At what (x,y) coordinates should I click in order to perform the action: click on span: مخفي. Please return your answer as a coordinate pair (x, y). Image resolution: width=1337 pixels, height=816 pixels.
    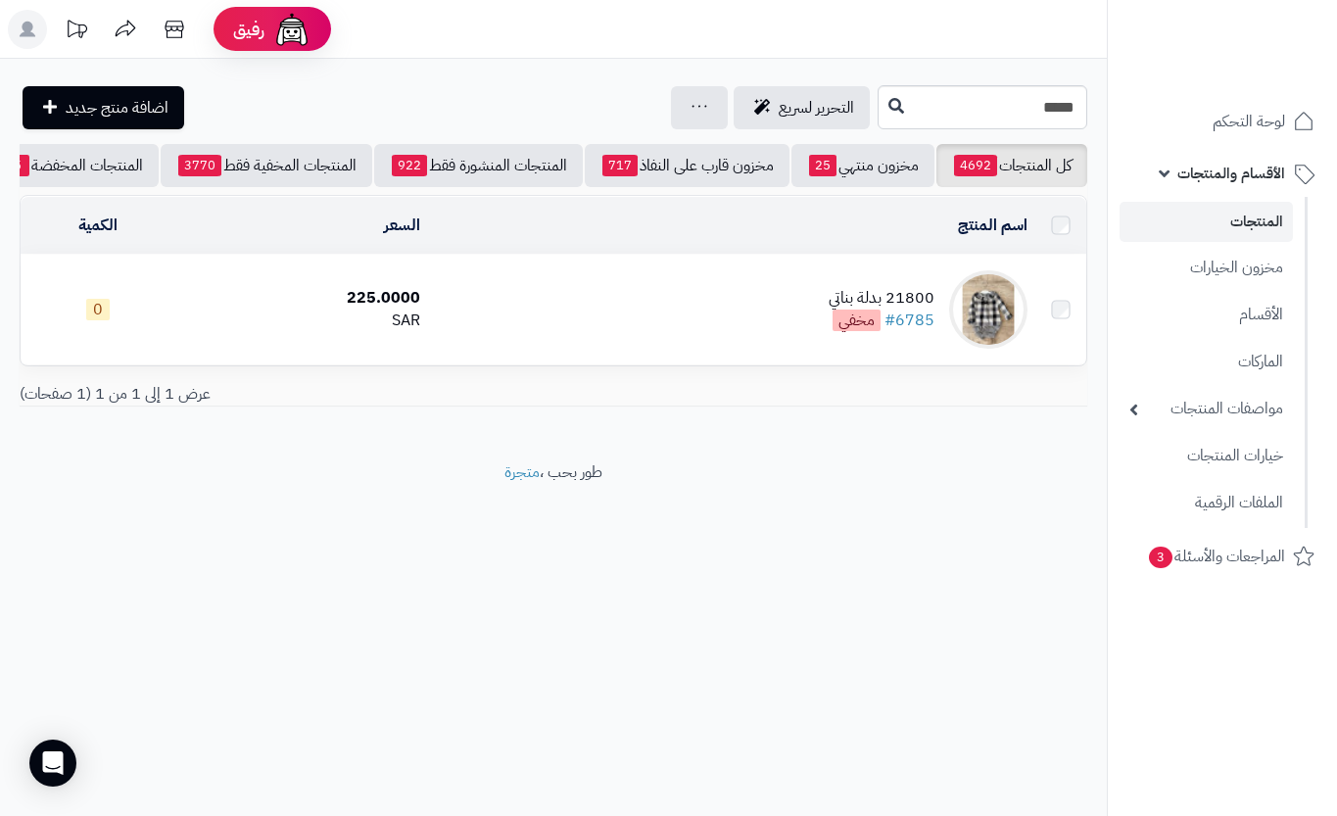
    Looking at the image, I should click on (856, 320).